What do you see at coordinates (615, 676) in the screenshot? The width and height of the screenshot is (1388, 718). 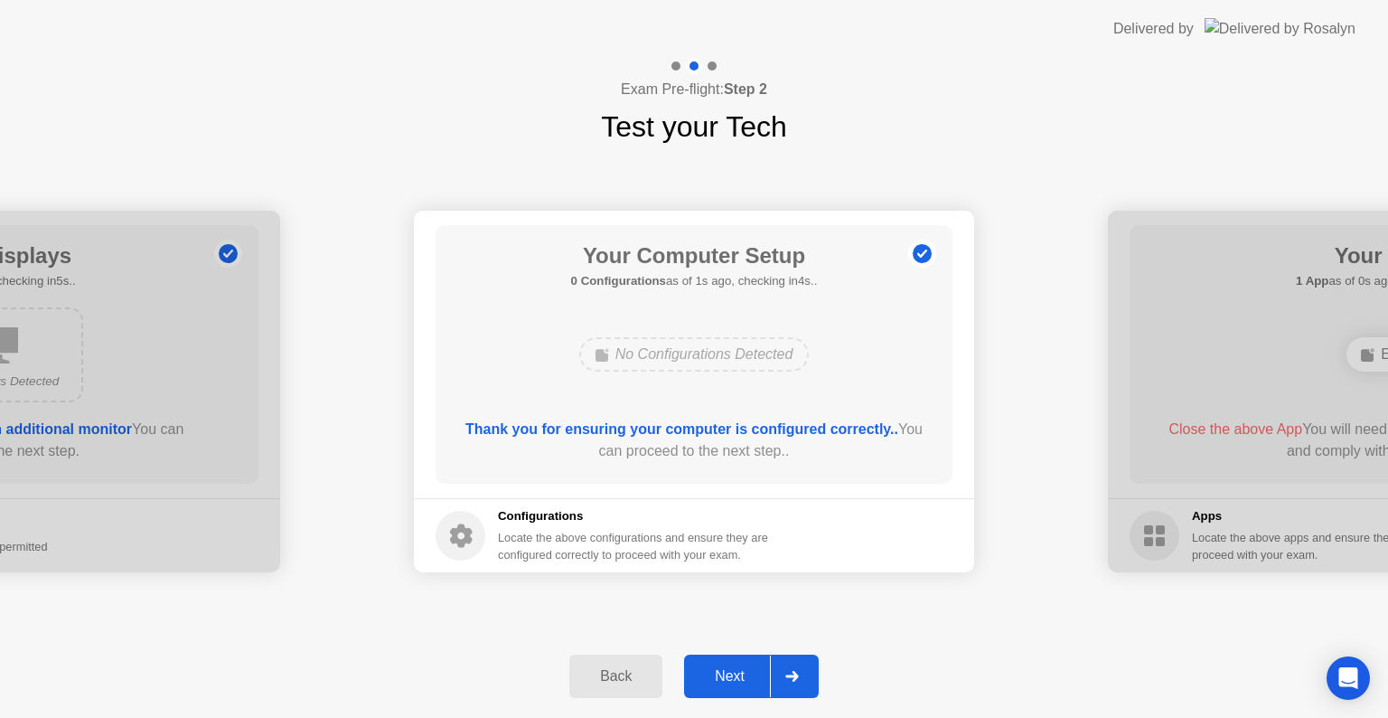 I see `button: Back` at bounding box center [615, 676].